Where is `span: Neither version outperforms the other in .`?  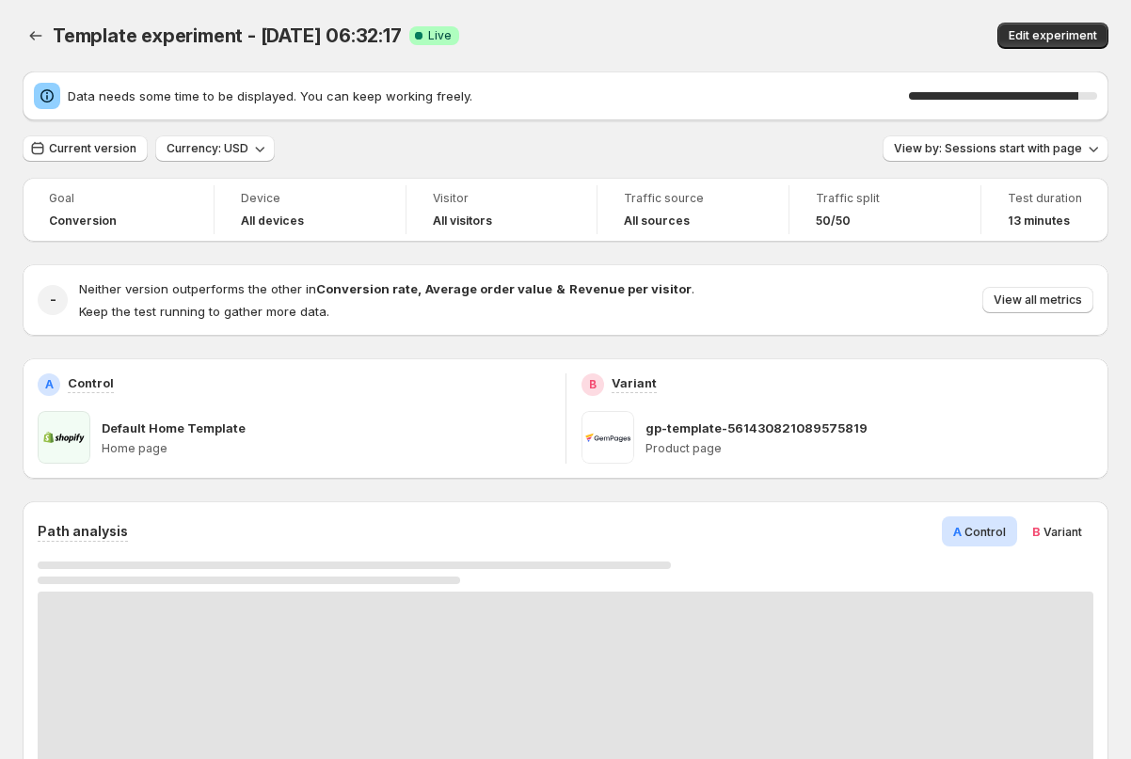
span: Neither version outperforms the other in . is located at coordinates (387, 289).